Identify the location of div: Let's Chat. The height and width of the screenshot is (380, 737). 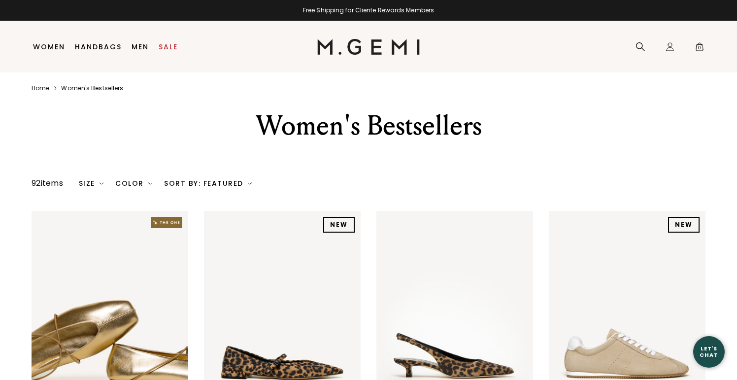
(708, 351).